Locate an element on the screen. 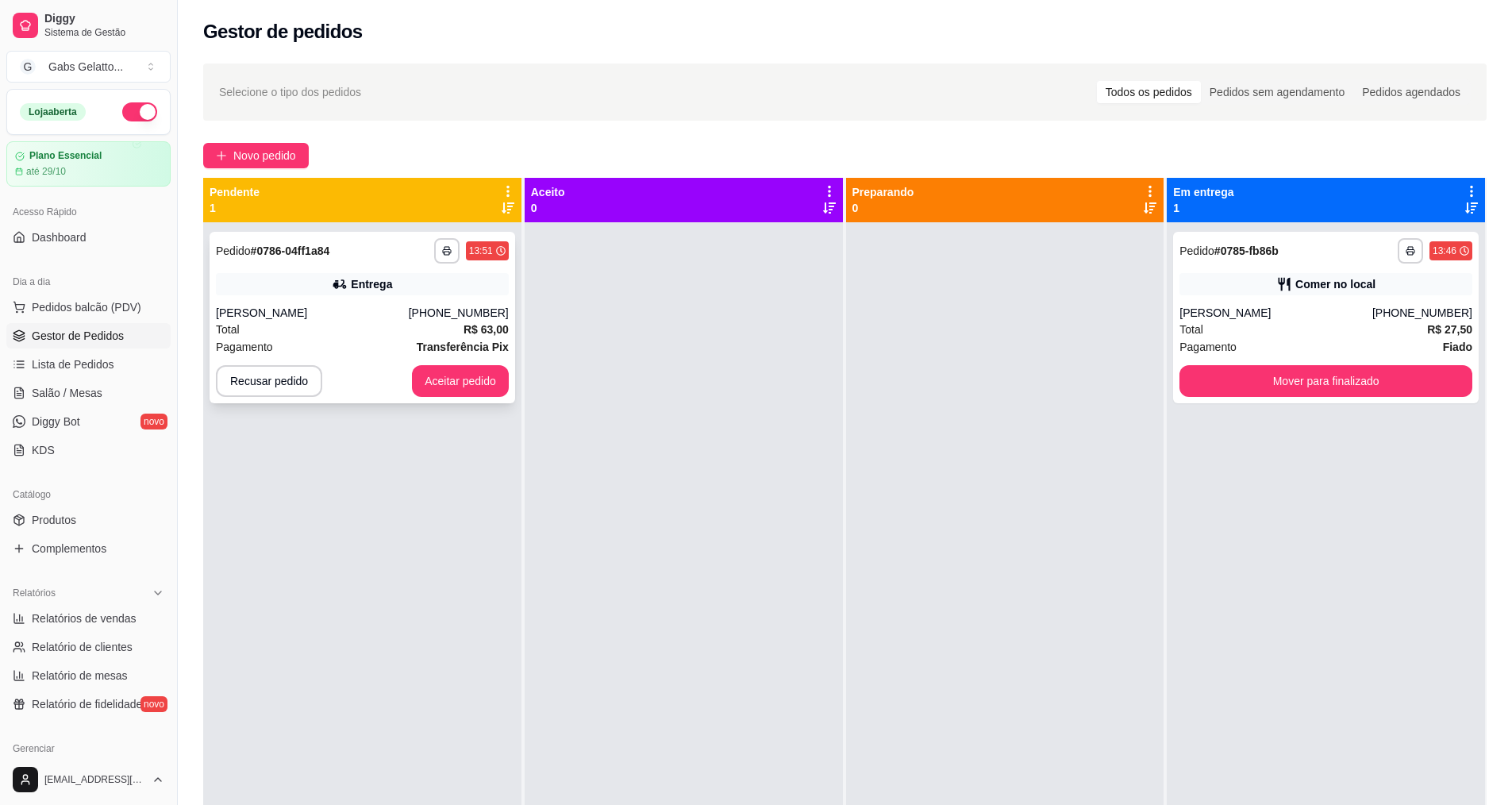 The width and height of the screenshot is (1512, 805). a: Dashboard is located at coordinates (88, 238).